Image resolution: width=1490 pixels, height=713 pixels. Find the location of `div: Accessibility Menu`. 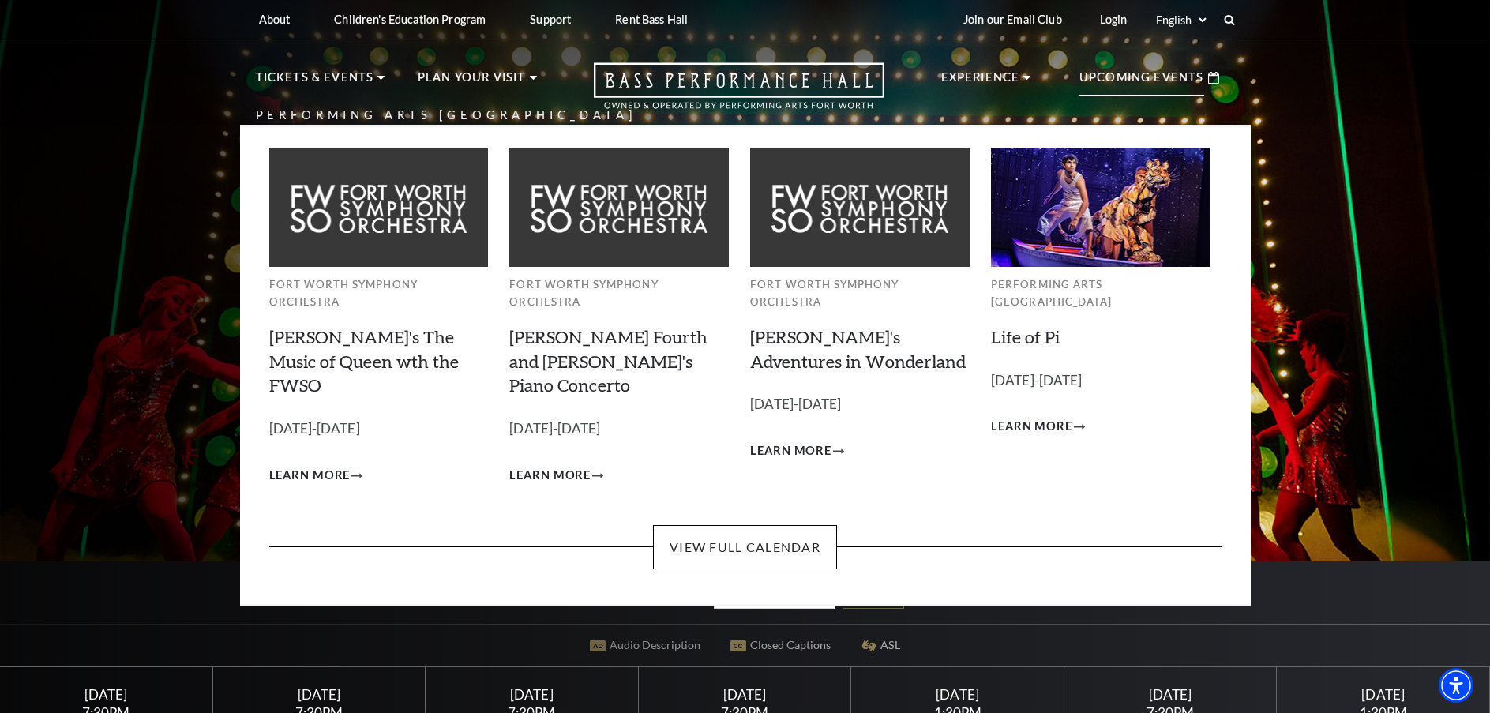

div: Accessibility Menu is located at coordinates (1456, 686).